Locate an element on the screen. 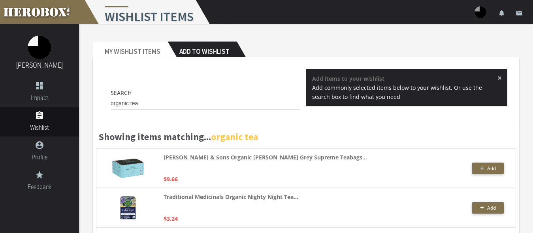  img: 61d7130v1vL._AC_UL320_.jpg is located at coordinates (128, 168).